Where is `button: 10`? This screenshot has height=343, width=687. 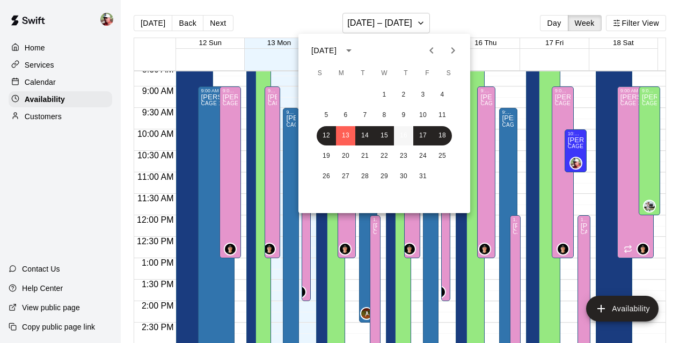 button: 10 is located at coordinates (423, 115).